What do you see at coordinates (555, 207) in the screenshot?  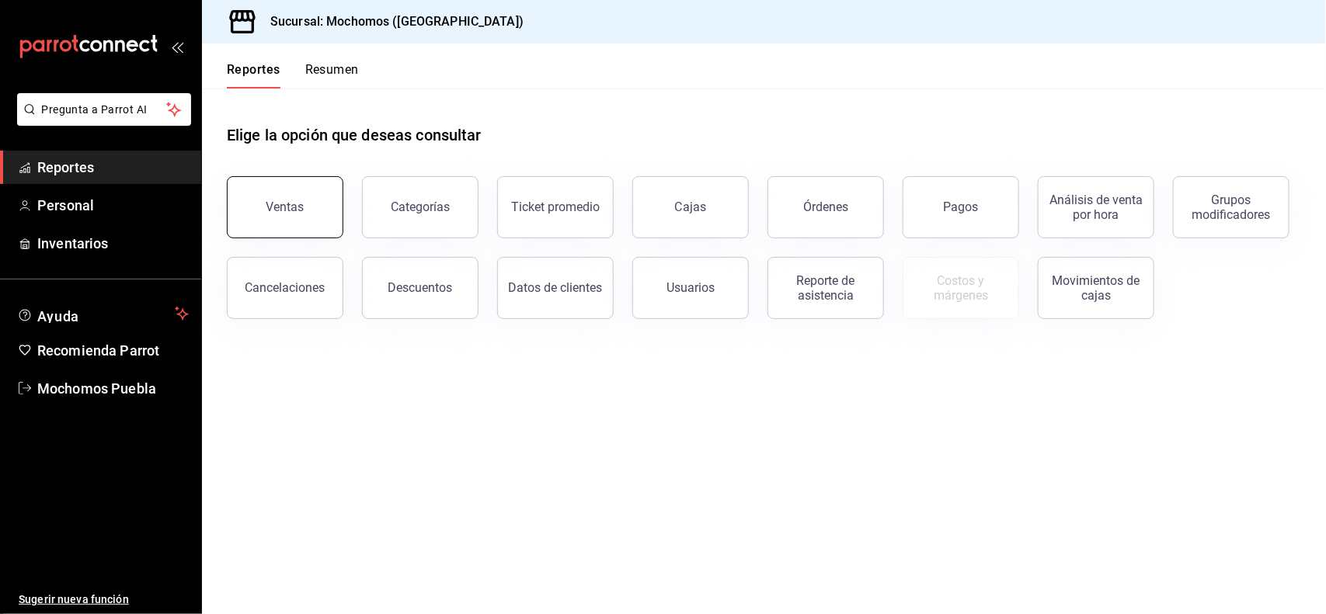 I see `button: Ticket promedio` at bounding box center [555, 207].